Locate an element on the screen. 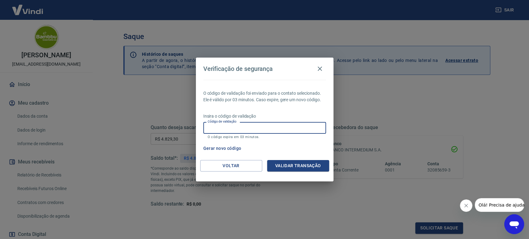 This screenshot has width=529, height=239. label: Código de validação is located at coordinates (222, 121).